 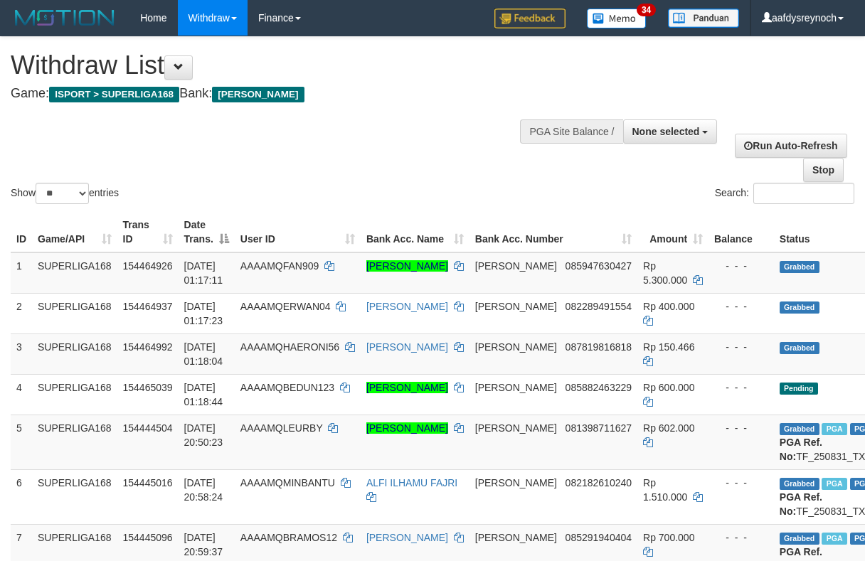 I want to click on input: Search:, so click(x=804, y=194).